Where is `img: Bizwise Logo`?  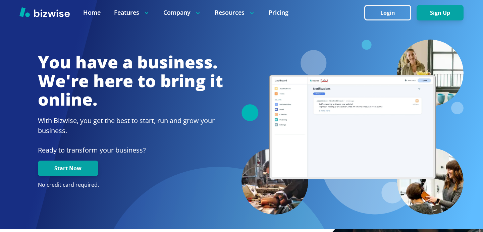 img: Bizwise Logo is located at coordinates (45, 12).